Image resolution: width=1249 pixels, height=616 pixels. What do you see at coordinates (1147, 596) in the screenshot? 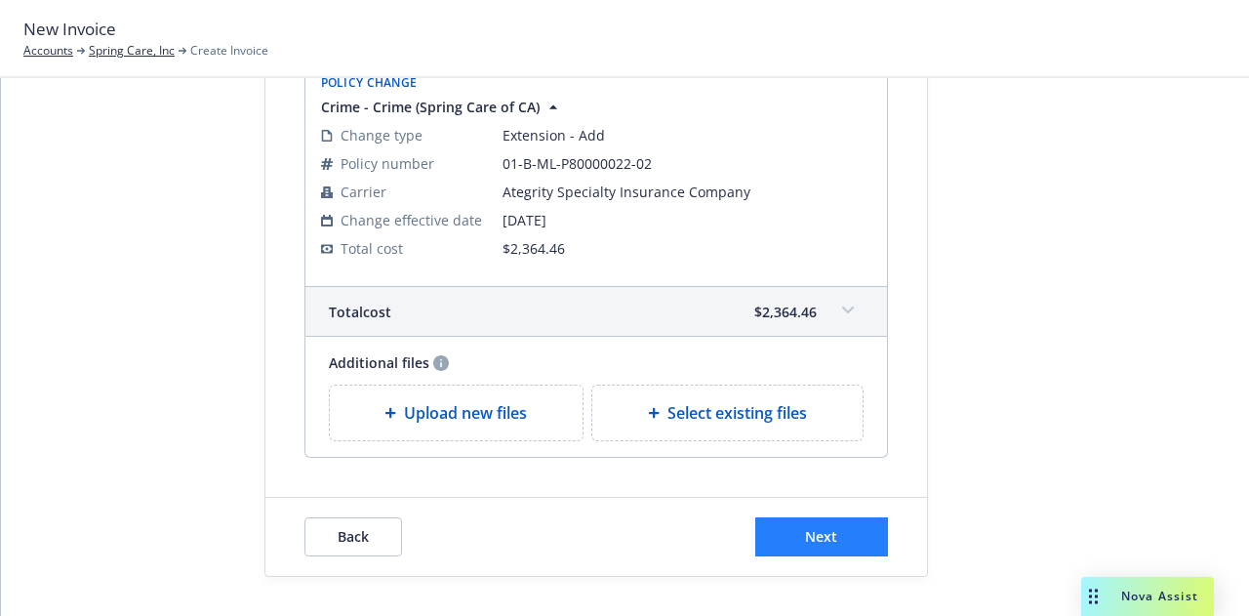
I see `button: Nova Assist` at bounding box center [1147, 596].